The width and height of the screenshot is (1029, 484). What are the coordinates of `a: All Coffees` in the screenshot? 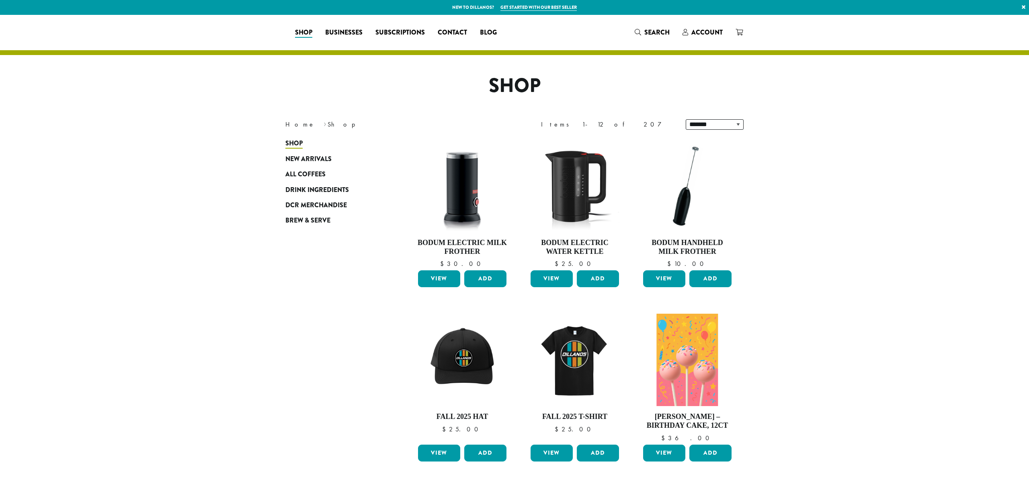 It's located at (334, 174).